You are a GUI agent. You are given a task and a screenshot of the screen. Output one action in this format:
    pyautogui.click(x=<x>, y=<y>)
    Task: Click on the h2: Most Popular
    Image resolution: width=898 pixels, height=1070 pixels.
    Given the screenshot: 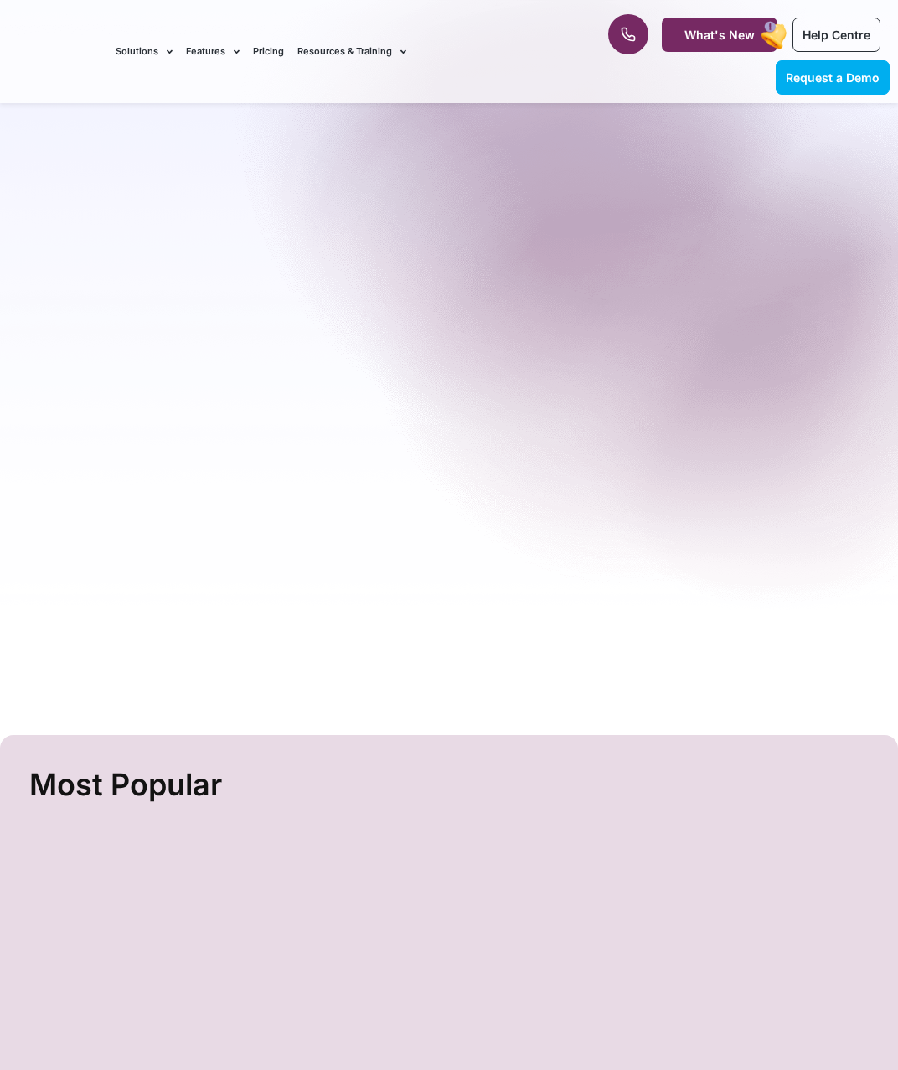 What is the action you would take?
    pyautogui.click(x=451, y=785)
    